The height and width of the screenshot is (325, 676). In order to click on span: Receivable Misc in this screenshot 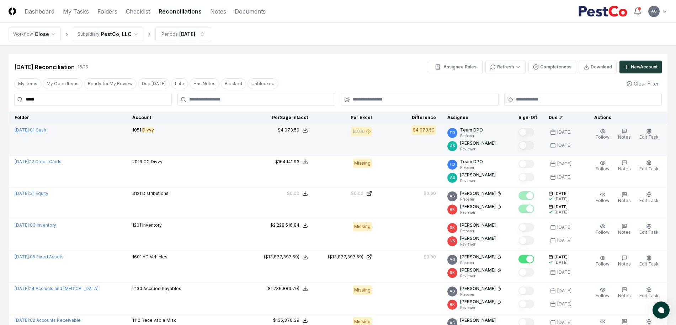, I will do `click(159, 320)`.